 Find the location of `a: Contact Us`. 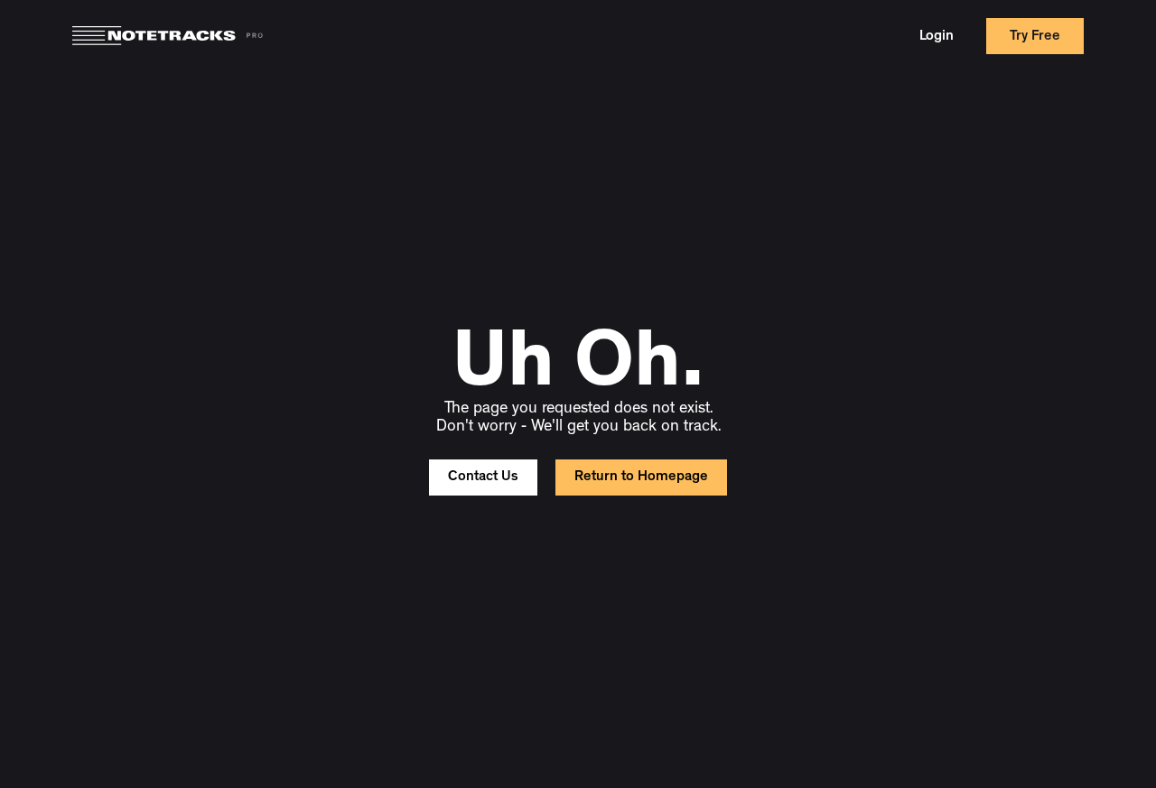

a: Contact Us is located at coordinates (483, 478).